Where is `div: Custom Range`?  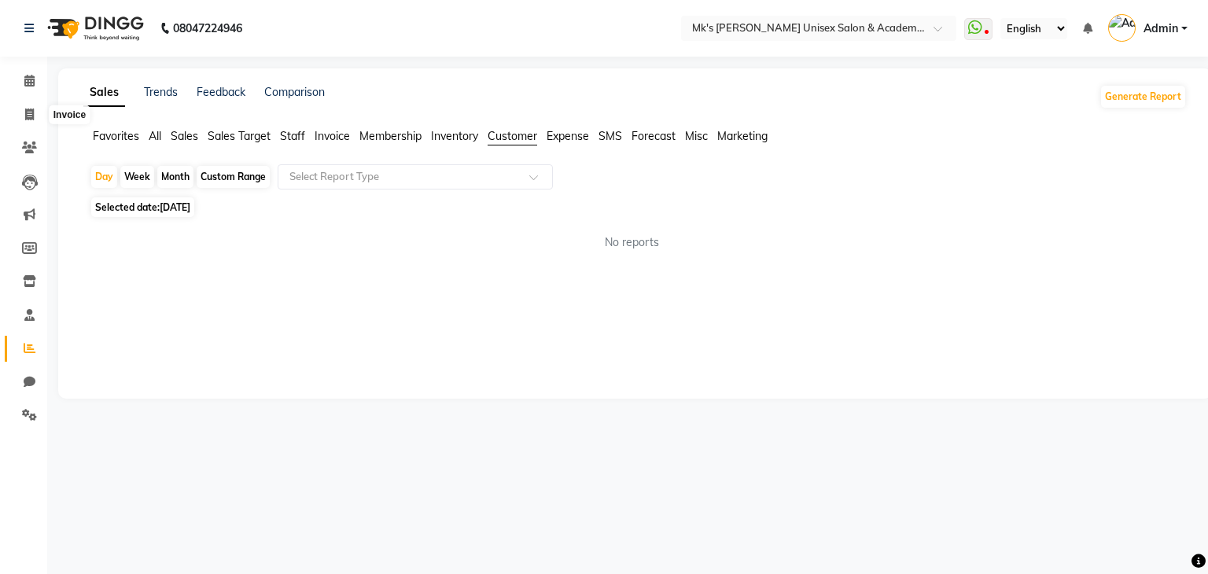
div: Custom Range is located at coordinates (233, 177).